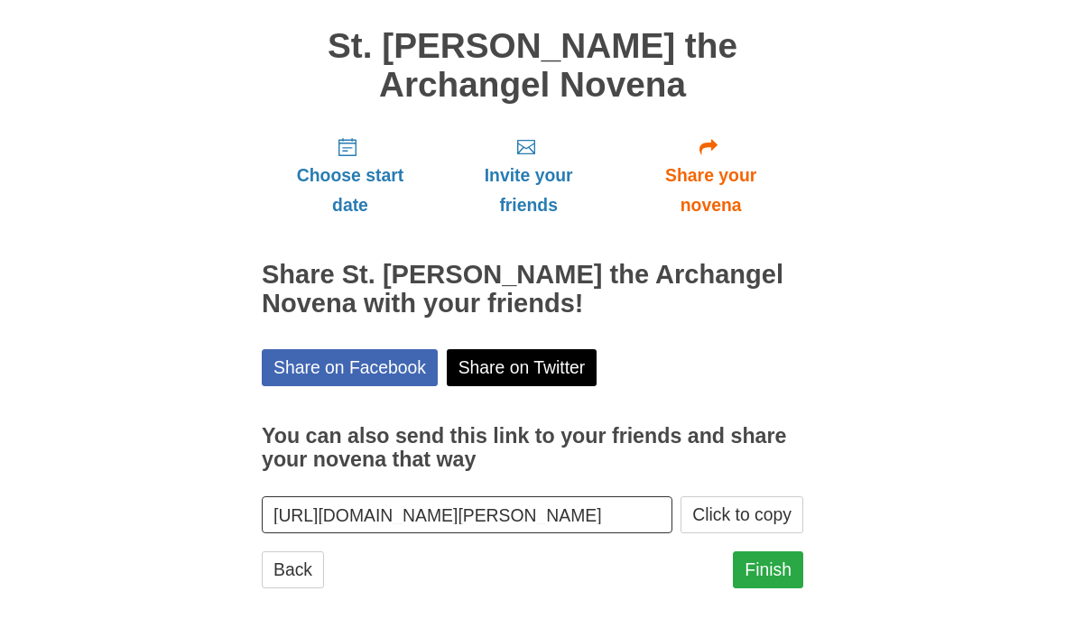  I want to click on span: Choose start date, so click(350, 191).